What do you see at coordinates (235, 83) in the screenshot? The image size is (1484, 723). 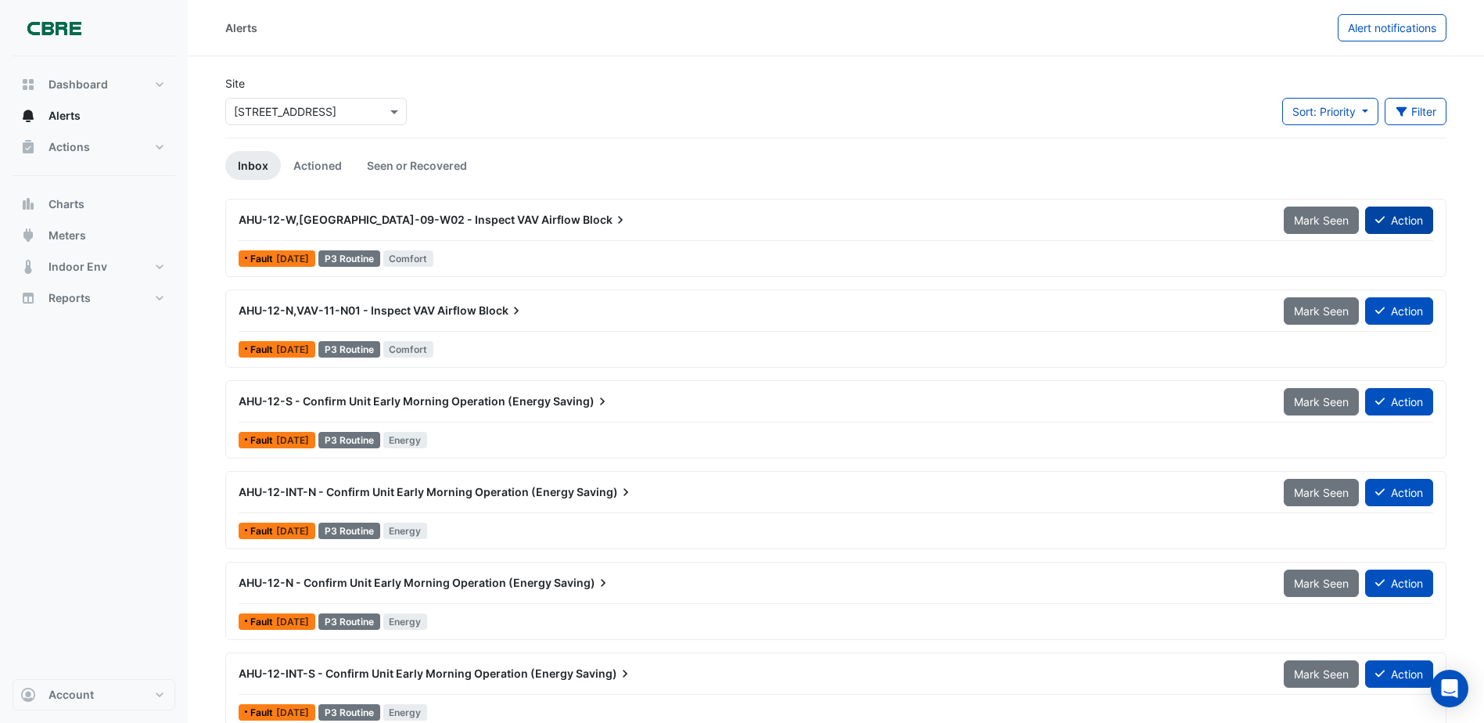 I see `label: Site` at bounding box center [235, 83].